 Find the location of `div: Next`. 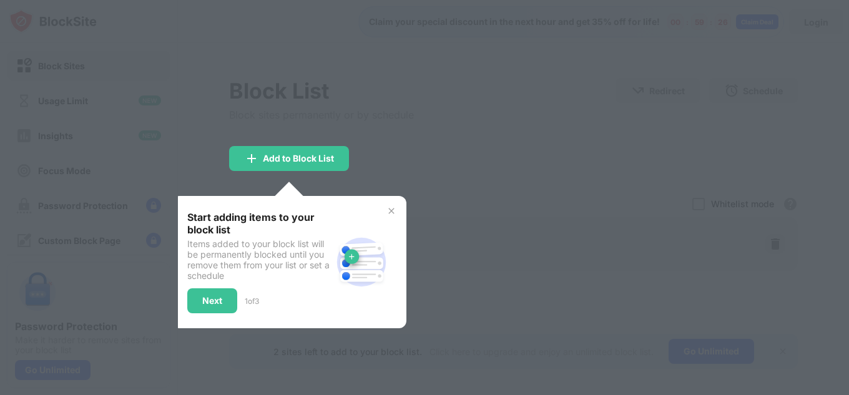

div: Next is located at coordinates (212, 301).